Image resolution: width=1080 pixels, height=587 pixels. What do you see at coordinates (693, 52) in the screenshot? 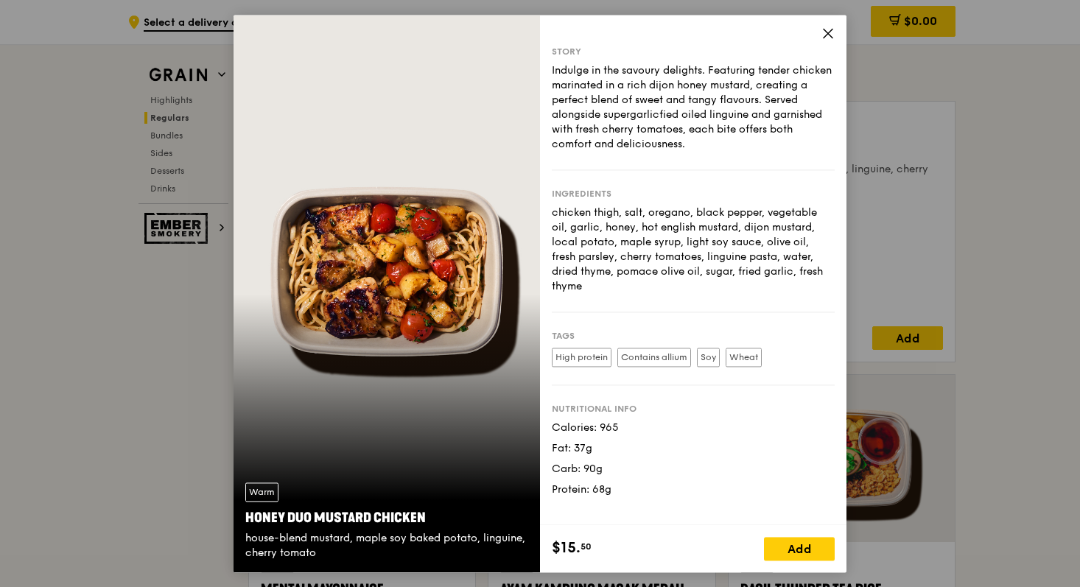
I see `div: Story` at bounding box center [693, 52].